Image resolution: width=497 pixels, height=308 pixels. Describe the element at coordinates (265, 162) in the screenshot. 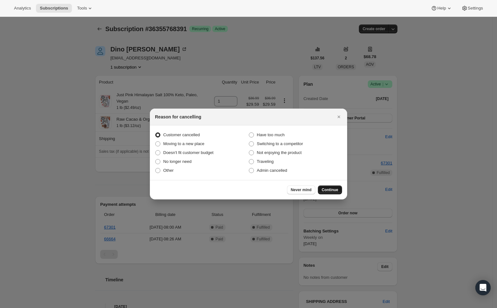

I see `span: Traveling` at that location.